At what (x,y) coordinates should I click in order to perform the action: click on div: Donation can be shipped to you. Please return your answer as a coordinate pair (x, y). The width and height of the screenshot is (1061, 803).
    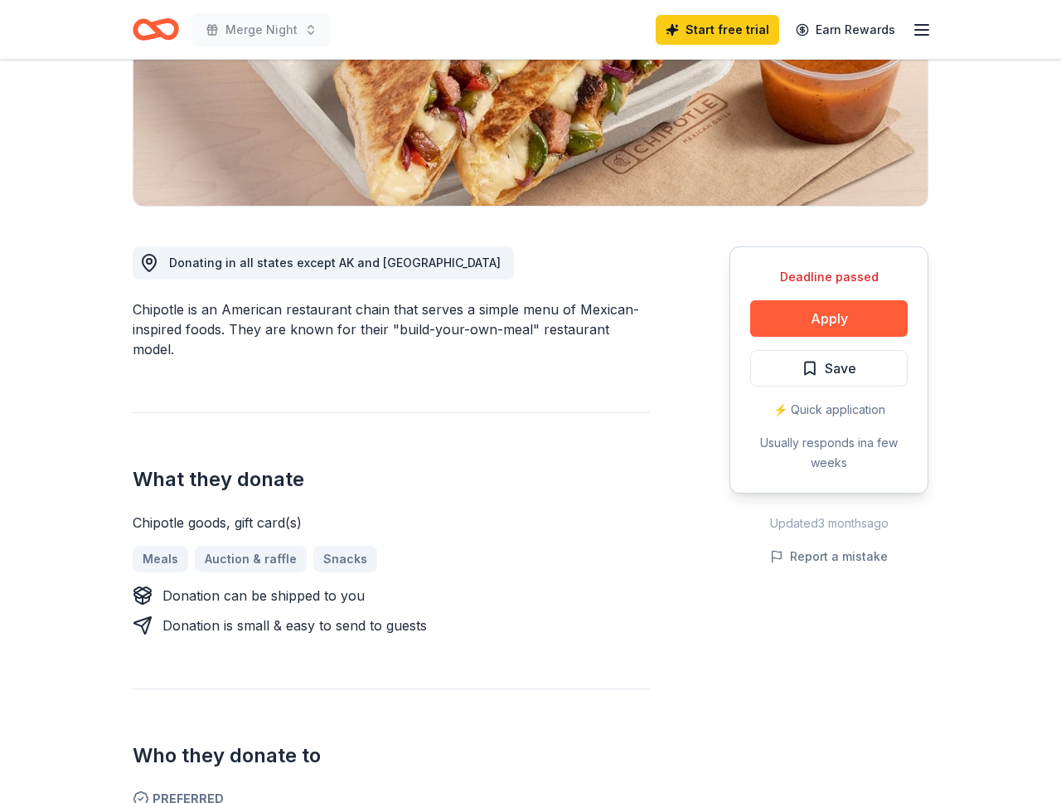
    Looking at the image, I should click on (264, 595).